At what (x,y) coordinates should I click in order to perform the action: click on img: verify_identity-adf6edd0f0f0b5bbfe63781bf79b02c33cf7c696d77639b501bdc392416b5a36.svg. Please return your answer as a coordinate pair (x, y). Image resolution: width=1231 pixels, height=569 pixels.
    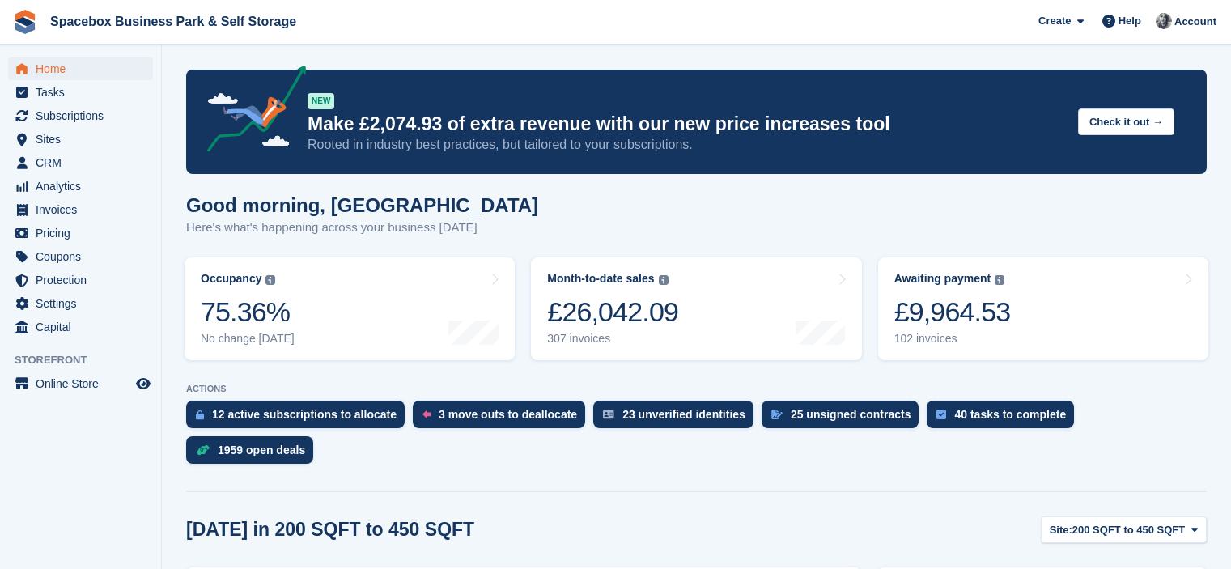
    Looking at the image, I should click on (609, 415).